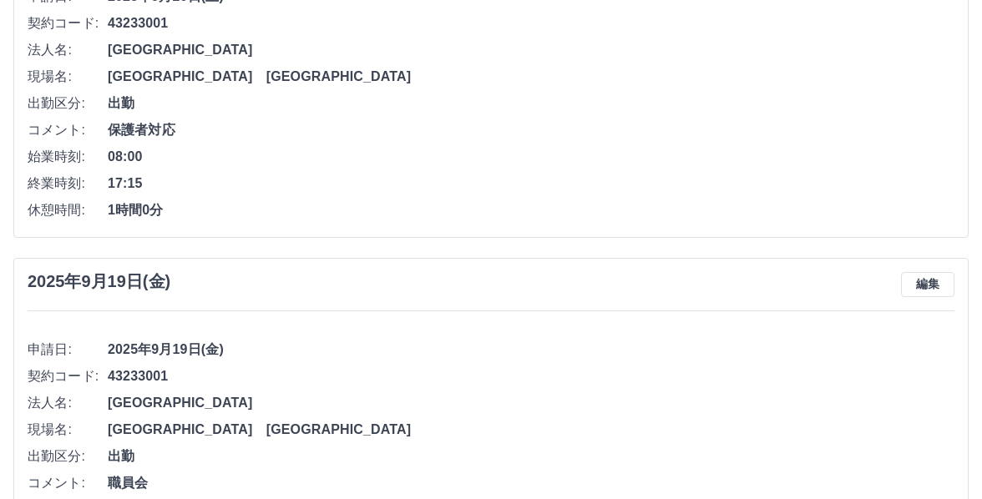 The image size is (982, 499). I want to click on span: 終業時刻:, so click(68, 184).